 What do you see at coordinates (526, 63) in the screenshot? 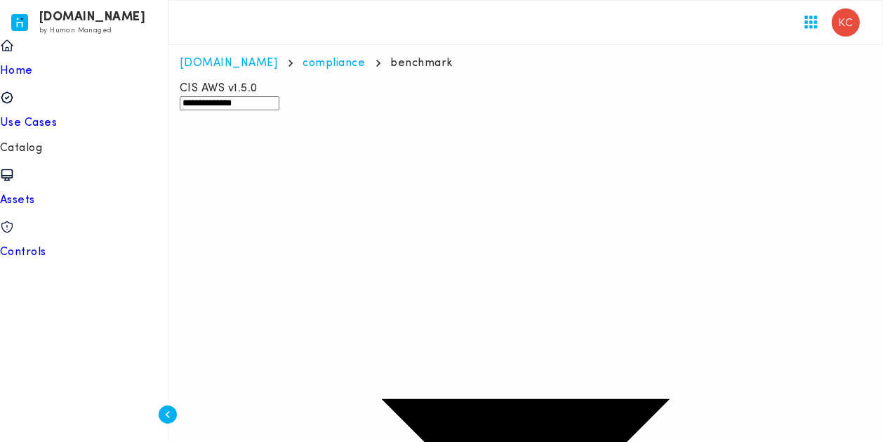
I see `nav: breadcrumb` at bounding box center [526, 63].